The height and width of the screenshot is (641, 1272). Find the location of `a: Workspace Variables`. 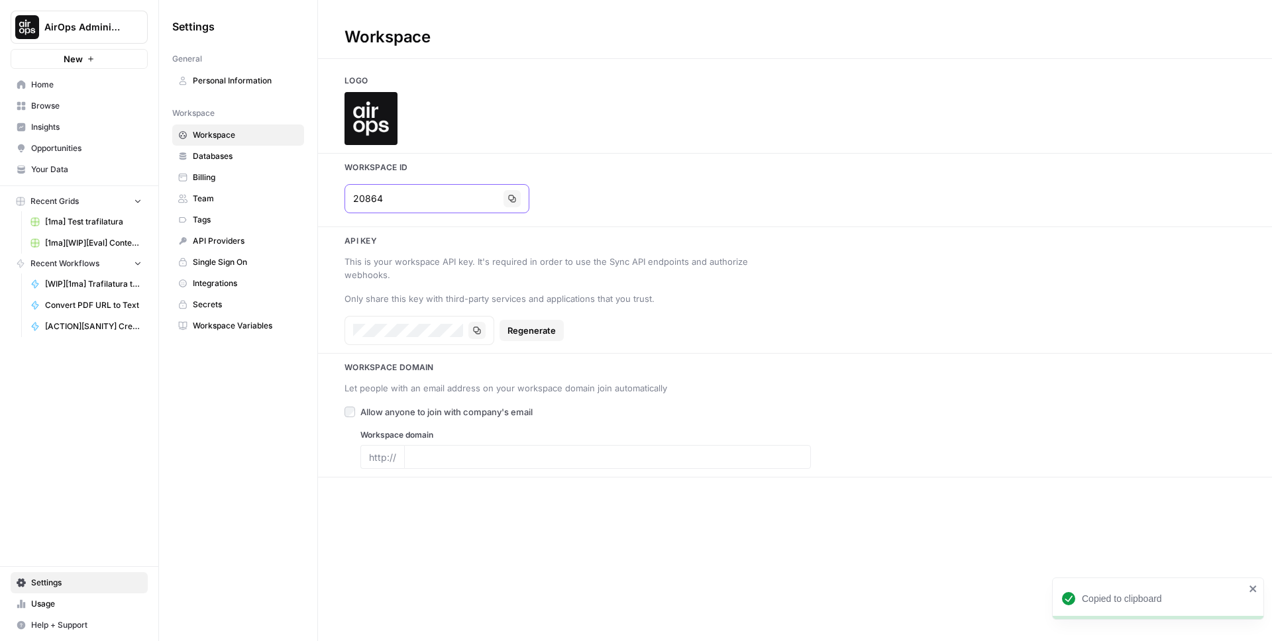

a: Workspace Variables is located at coordinates (238, 326).